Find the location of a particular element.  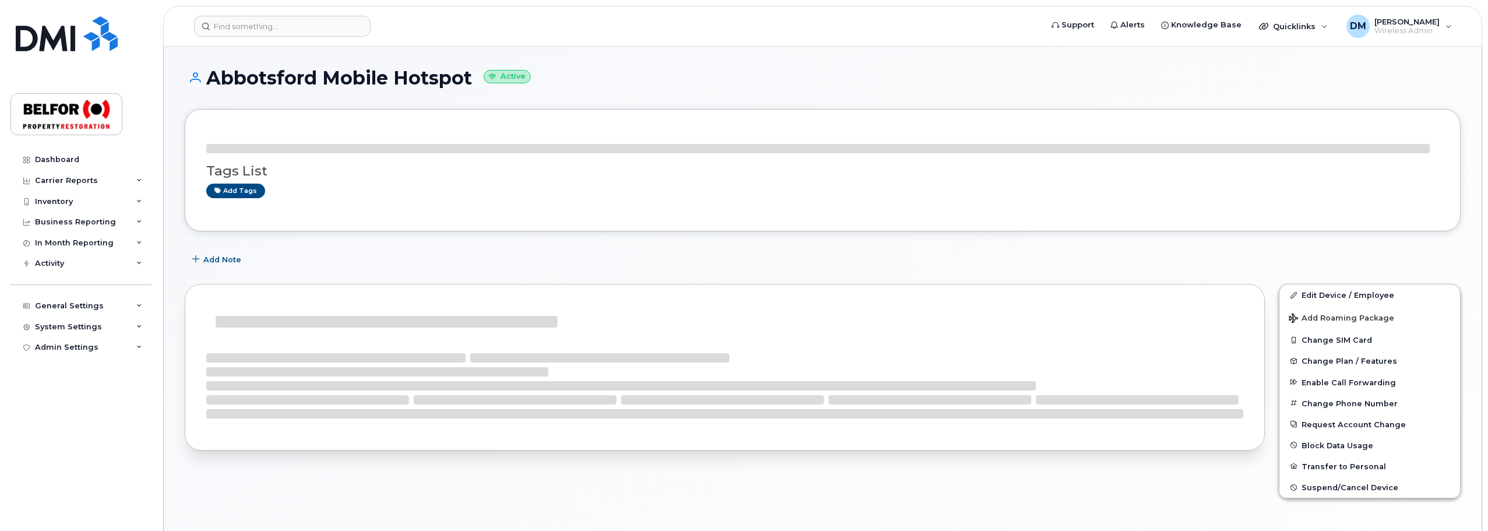

button: Add Roaming Package is located at coordinates (1370, 317).